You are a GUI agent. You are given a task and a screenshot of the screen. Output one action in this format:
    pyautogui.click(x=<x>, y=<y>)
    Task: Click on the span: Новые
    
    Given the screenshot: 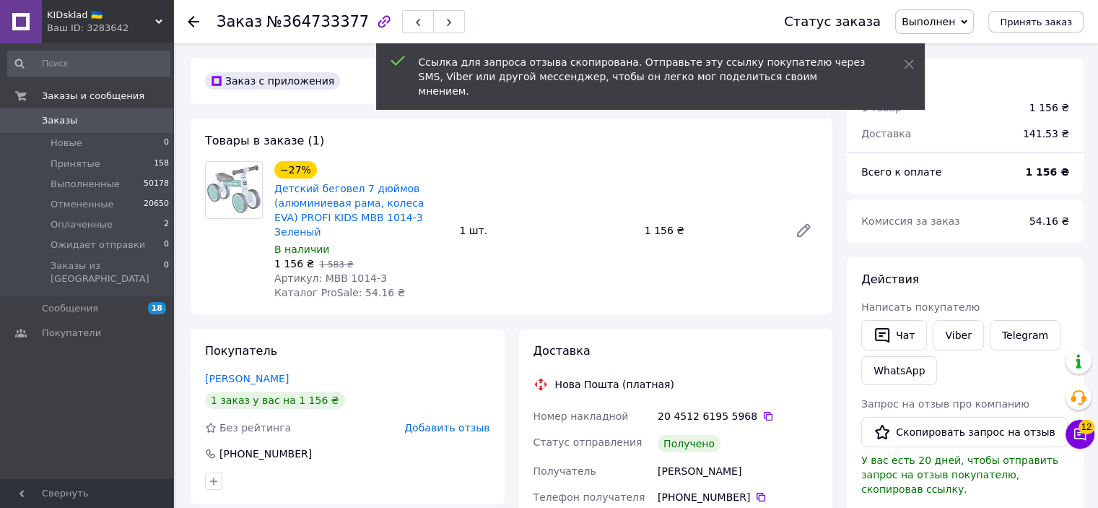 What is the action you would take?
    pyautogui.click(x=66, y=143)
    